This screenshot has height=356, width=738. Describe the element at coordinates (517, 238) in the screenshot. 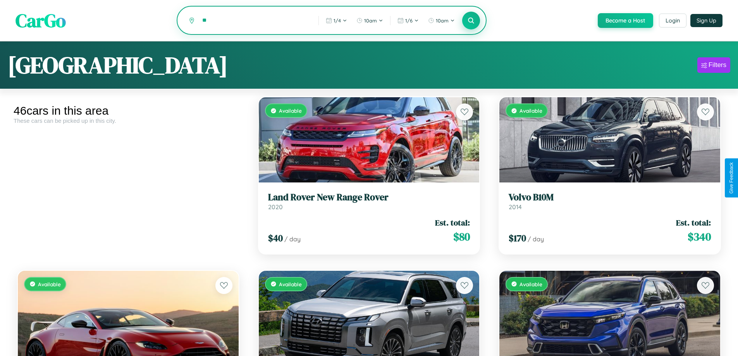

I see `span: $ 170` at that location.